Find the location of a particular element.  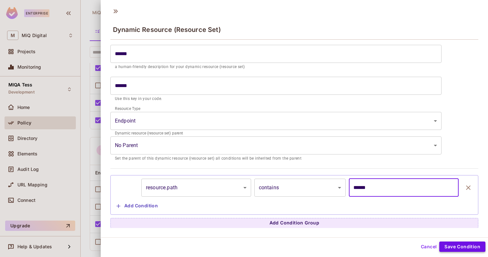

div: contains is located at coordinates (300, 188).